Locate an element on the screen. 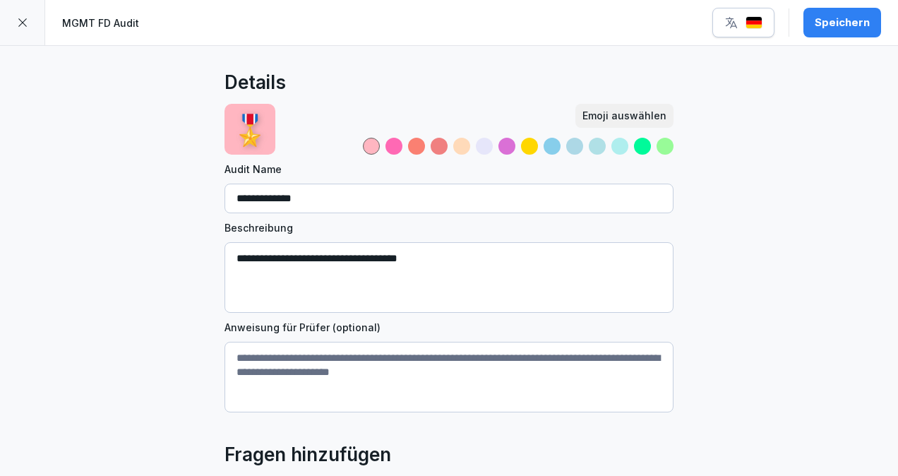 This screenshot has width=898, height=476. button: Speichern is located at coordinates (842, 23).